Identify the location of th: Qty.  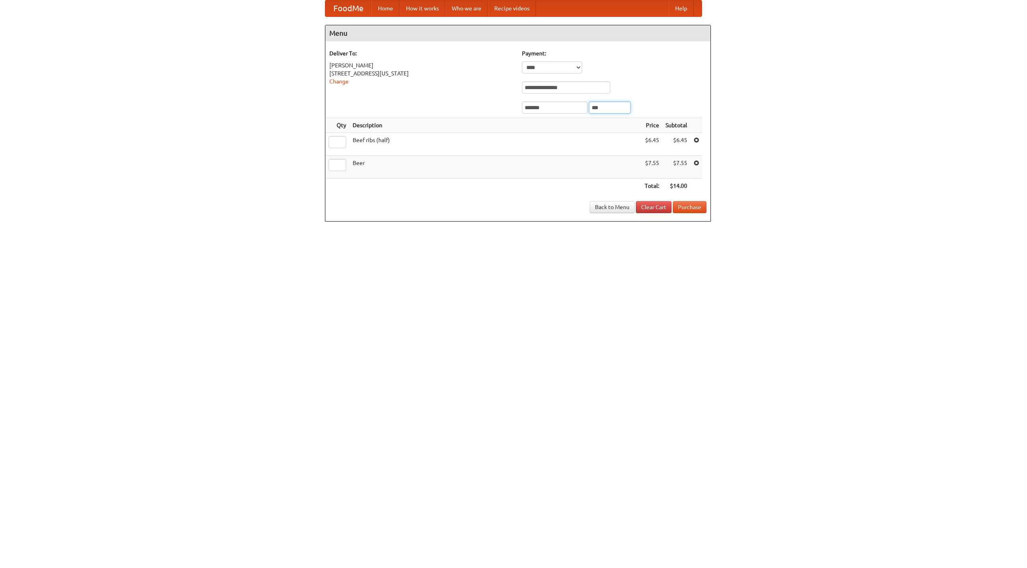
(337, 125).